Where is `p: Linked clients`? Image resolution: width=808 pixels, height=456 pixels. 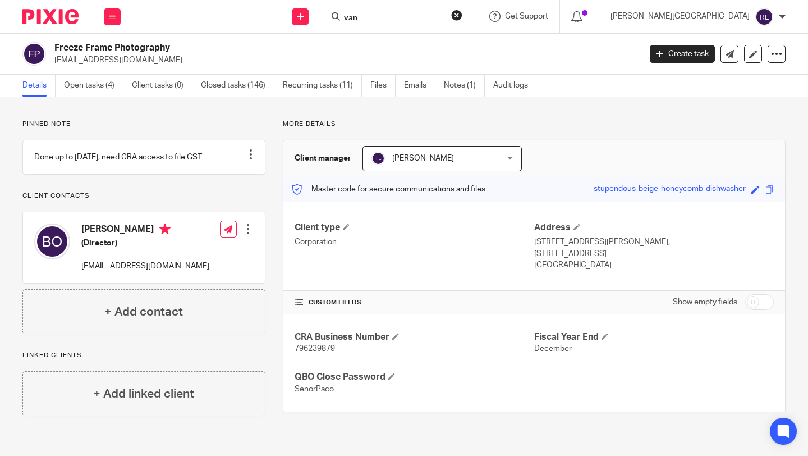
p: Linked clients is located at coordinates (144, 355).